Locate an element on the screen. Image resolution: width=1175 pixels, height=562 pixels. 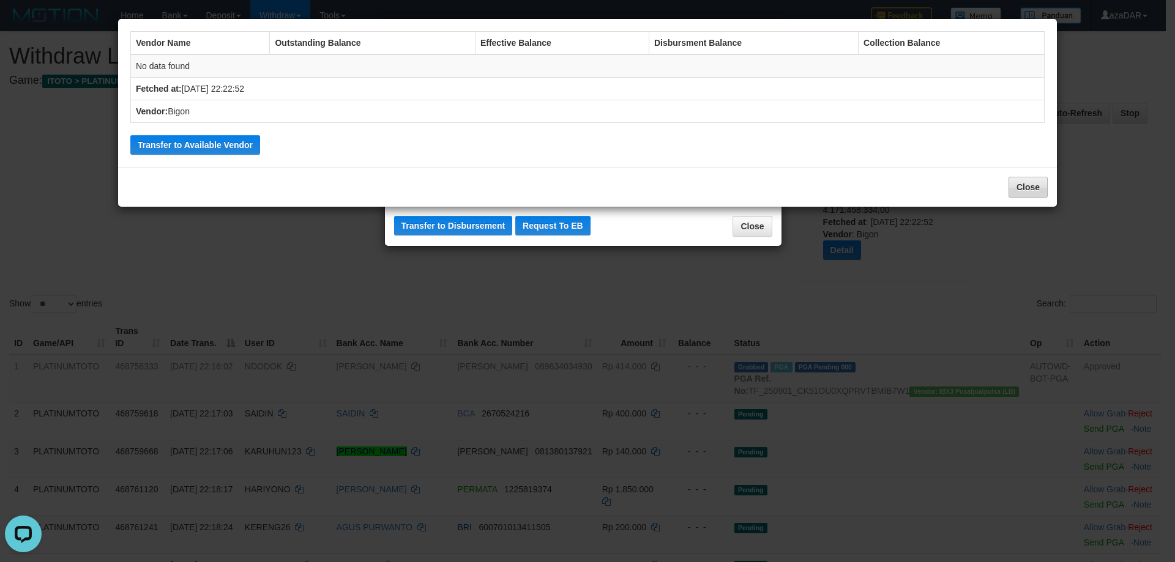
td: No data found is located at coordinates (587, 66).